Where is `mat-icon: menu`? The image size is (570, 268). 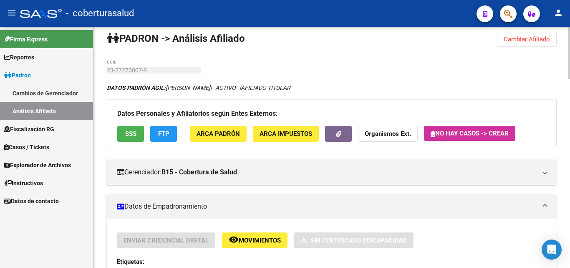
mat-icon: menu is located at coordinates (12, 13).